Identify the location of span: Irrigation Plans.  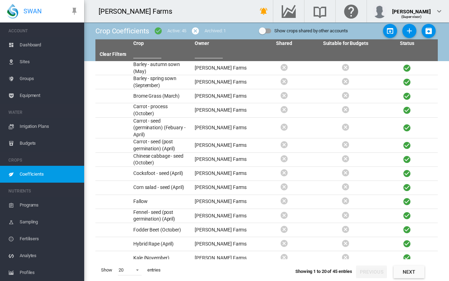
(49, 126).